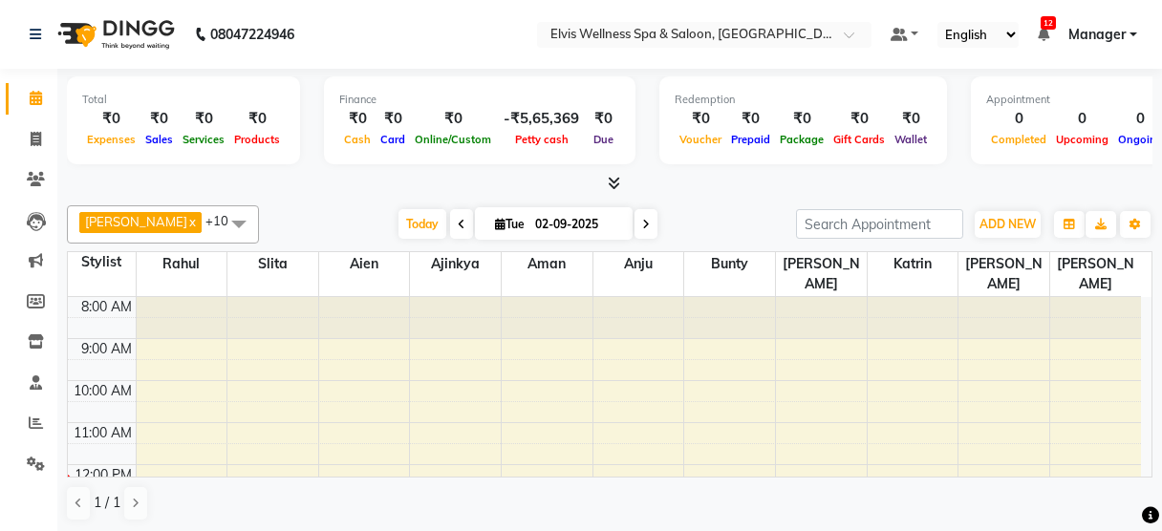 The image size is (1162, 531). Describe the element at coordinates (106, 349) in the screenshot. I see `div: 9:00 AM` at that location.